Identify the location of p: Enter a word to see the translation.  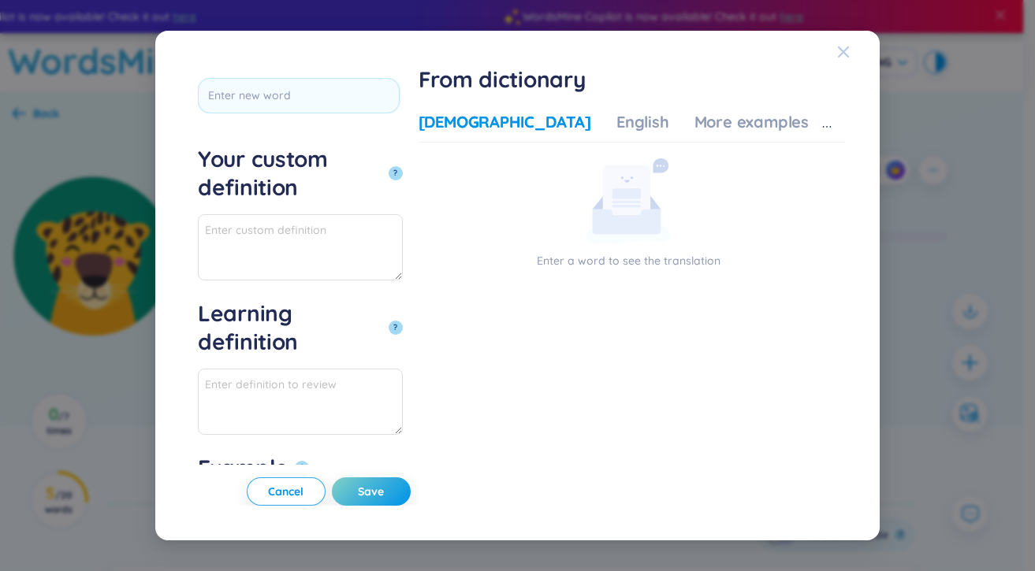
(628, 261).